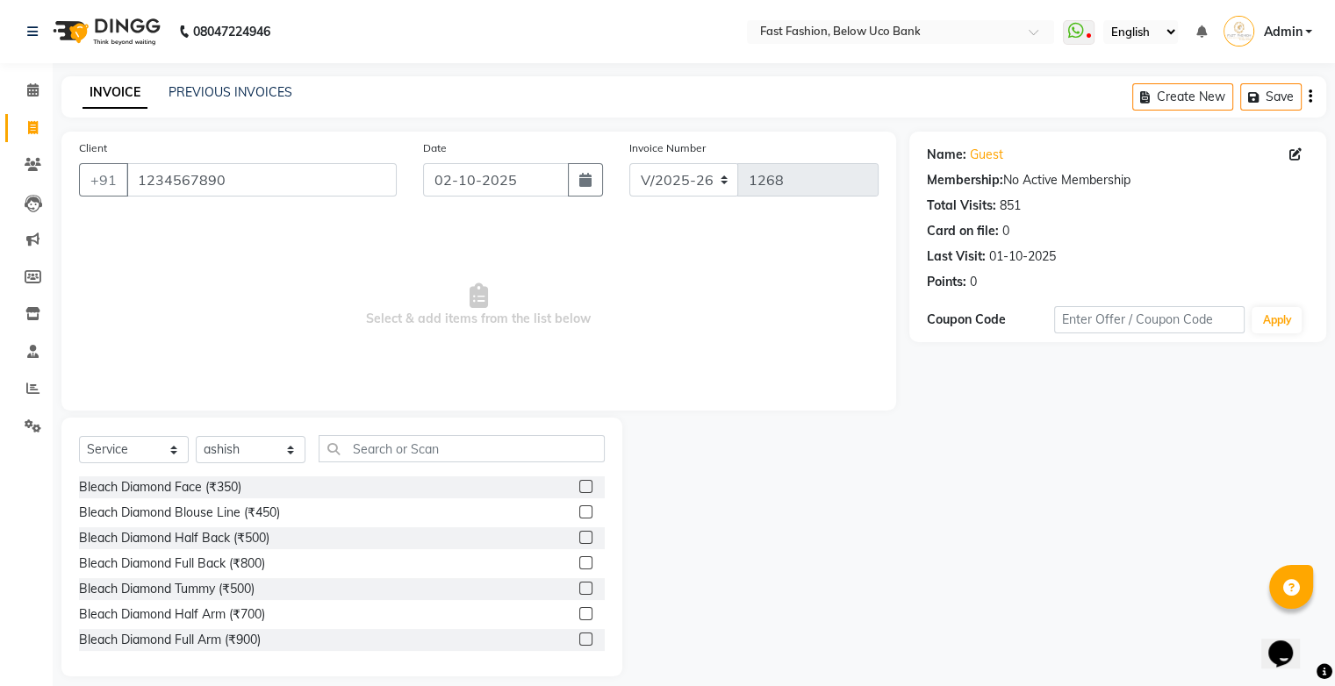 The height and width of the screenshot is (686, 1335). I want to click on img: Admin, so click(1238, 31).